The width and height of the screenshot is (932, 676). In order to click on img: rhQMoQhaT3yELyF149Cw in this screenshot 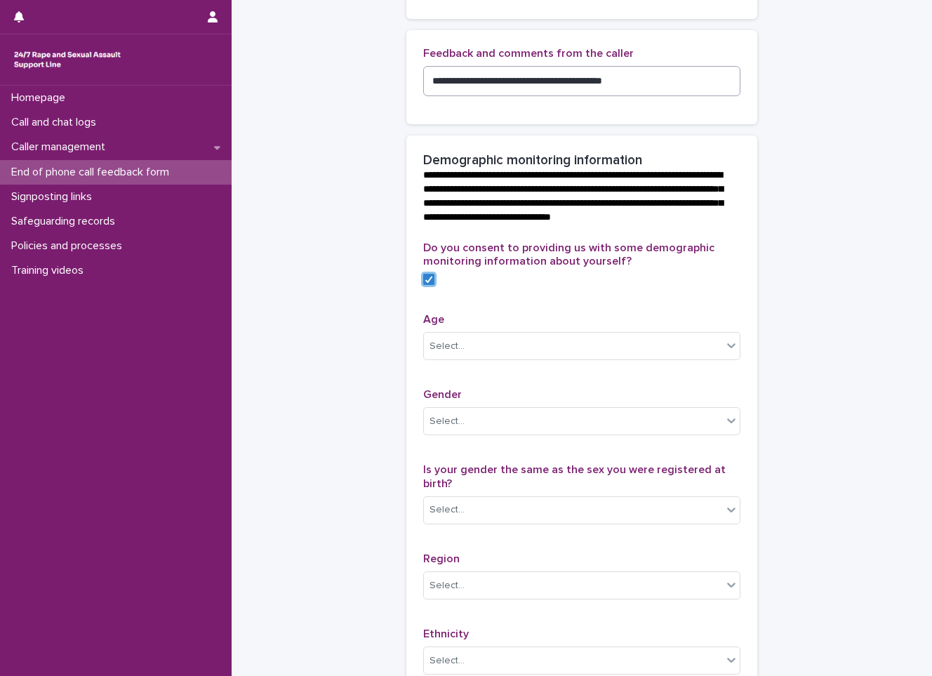, I will do `click(67, 60)`.